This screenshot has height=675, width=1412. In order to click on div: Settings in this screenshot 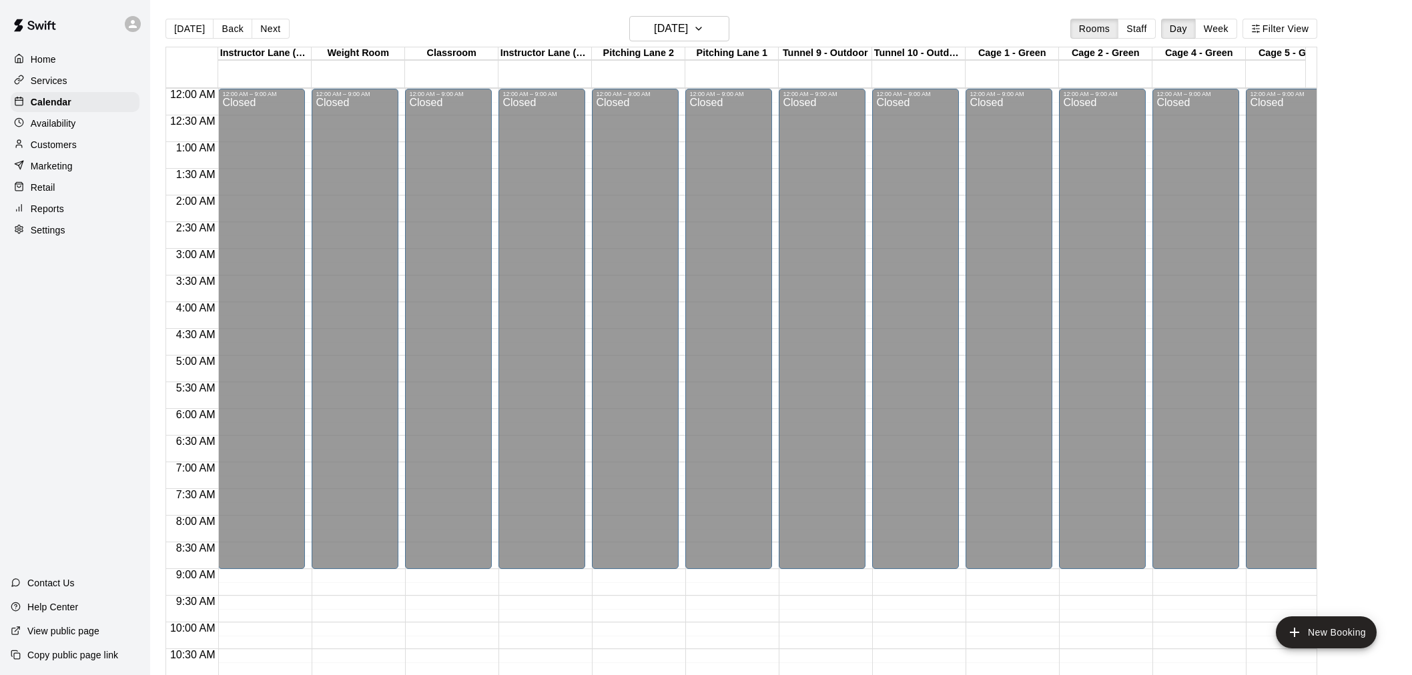, I will do `click(75, 230)`.